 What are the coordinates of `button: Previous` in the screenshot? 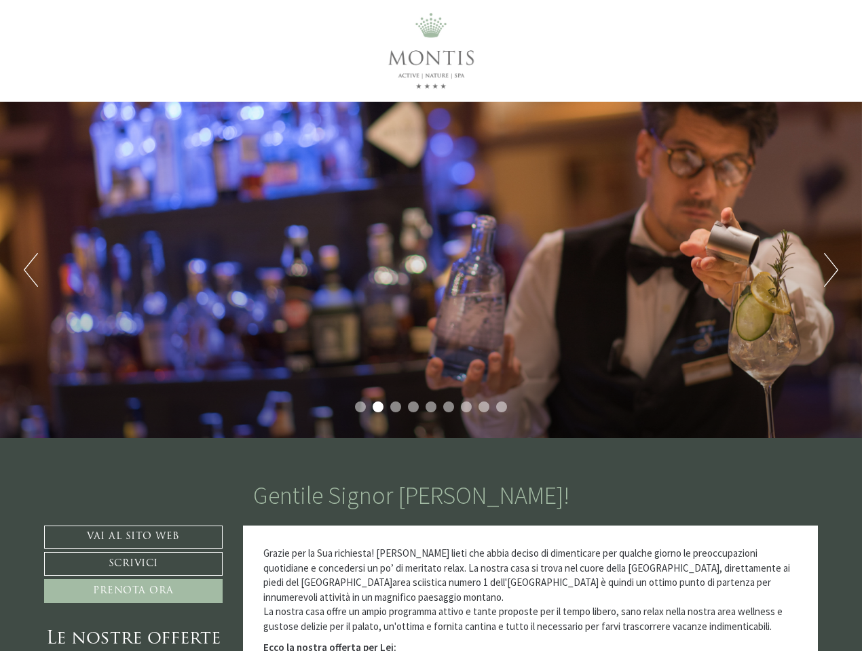 It's located at (31, 270).